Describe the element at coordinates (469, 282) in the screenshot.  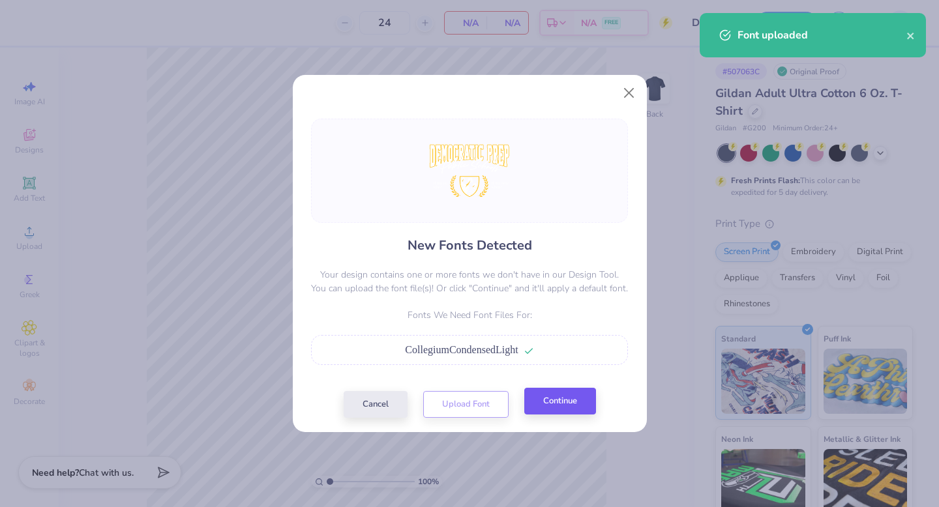
I see `p: Your design contains one or more fonts we don't have in our Design Tool. You can upload the font ...` at that location.